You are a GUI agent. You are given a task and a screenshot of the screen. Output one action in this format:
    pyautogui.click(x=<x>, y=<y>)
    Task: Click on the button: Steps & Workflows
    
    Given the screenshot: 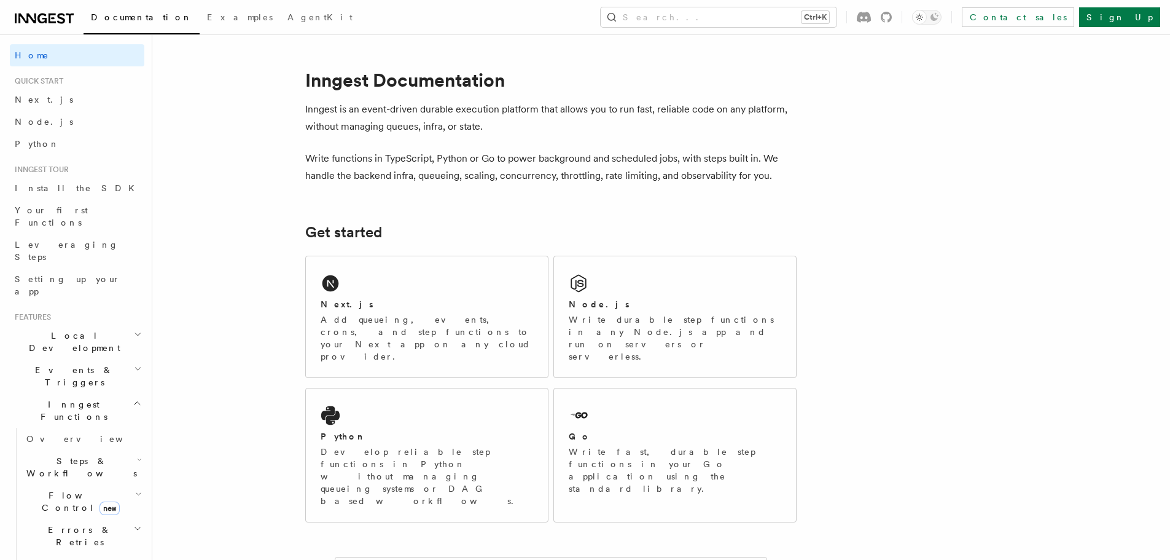 What is the action you would take?
    pyautogui.click(x=83, y=467)
    